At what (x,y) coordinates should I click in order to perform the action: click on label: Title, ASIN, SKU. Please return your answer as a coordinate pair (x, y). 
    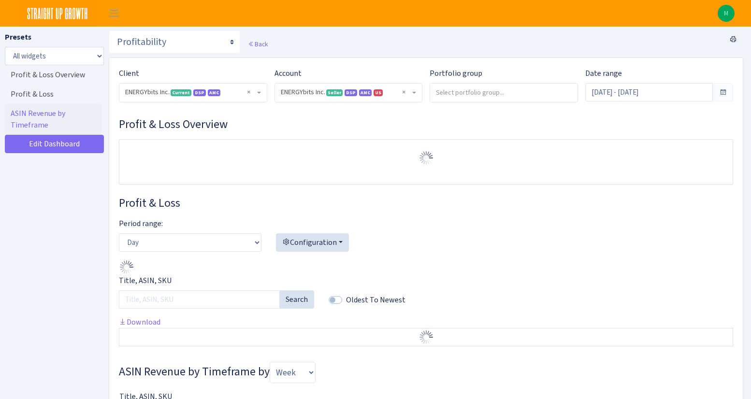
    Looking at the image, I should click on (145, 281).